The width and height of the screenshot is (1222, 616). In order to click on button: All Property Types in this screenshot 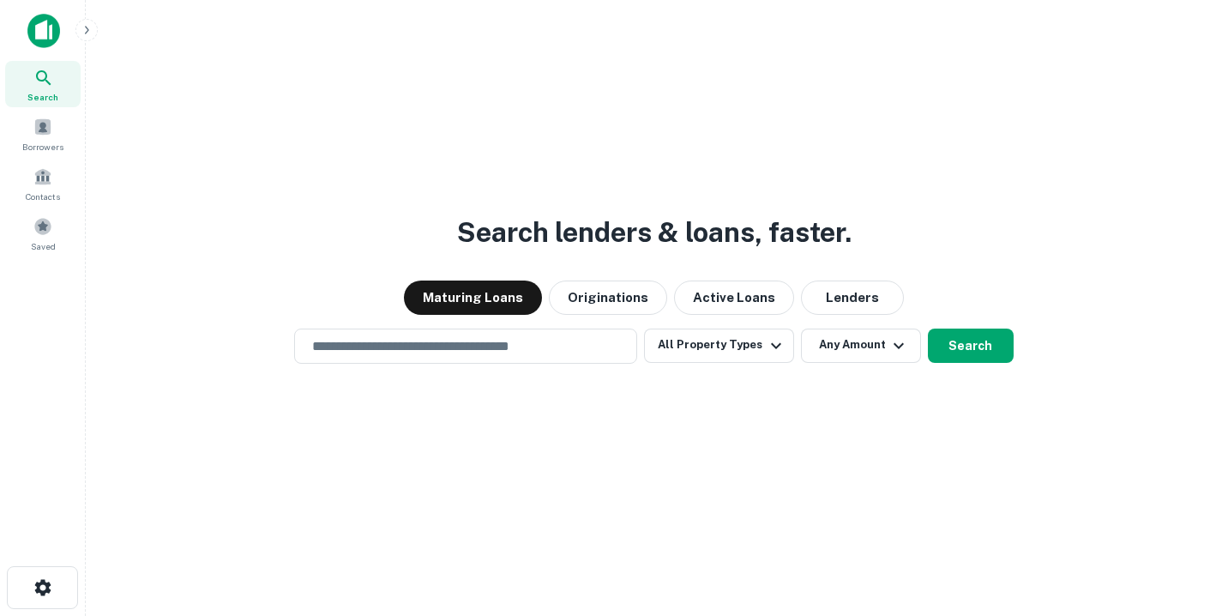, I will do `click(719, 346)`.